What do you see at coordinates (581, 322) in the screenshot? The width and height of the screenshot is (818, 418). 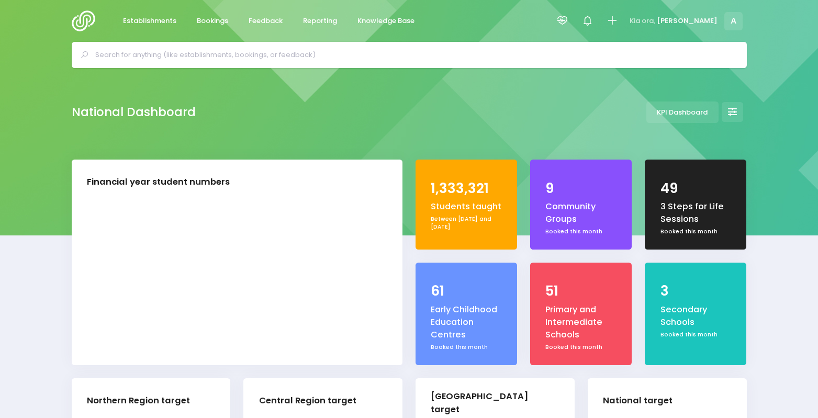 I see `div: Primary and Intermediate Schools` at bounding box center [581, 322].